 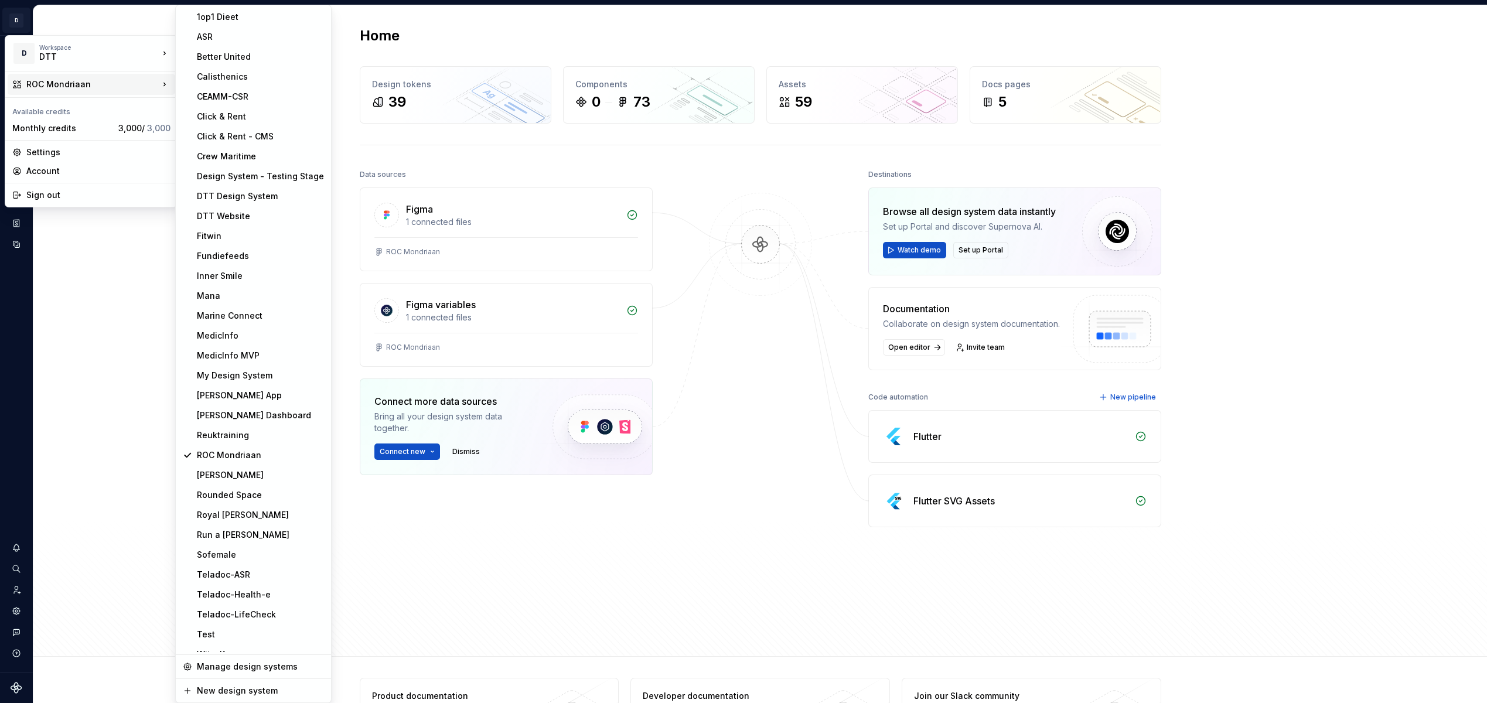 What do you see at coordinates (99, 47) in the screenshot?
I see `div: Workspace` at bounding box center [99, 47].